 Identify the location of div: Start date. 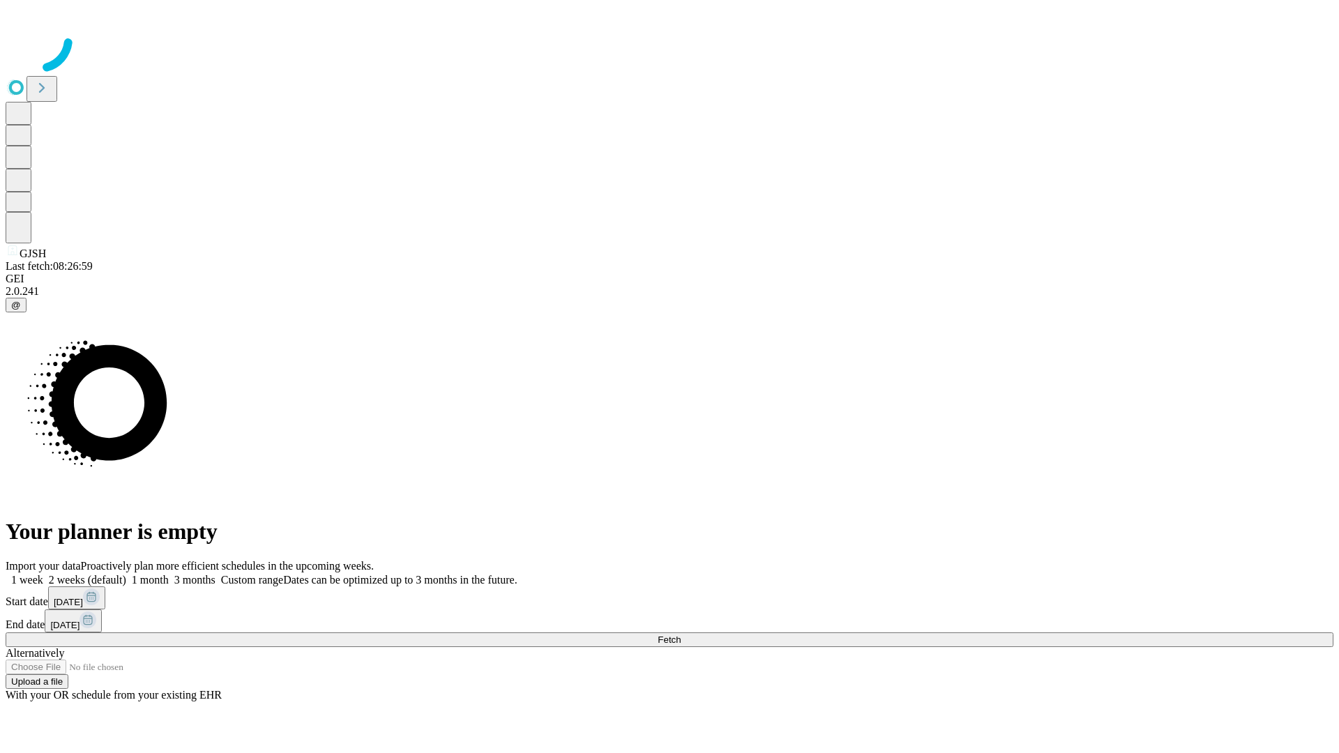
(670, 598).